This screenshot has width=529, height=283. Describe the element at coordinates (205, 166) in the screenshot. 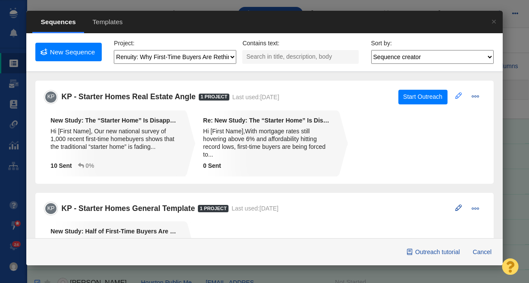

I see `span: 0` at that location.